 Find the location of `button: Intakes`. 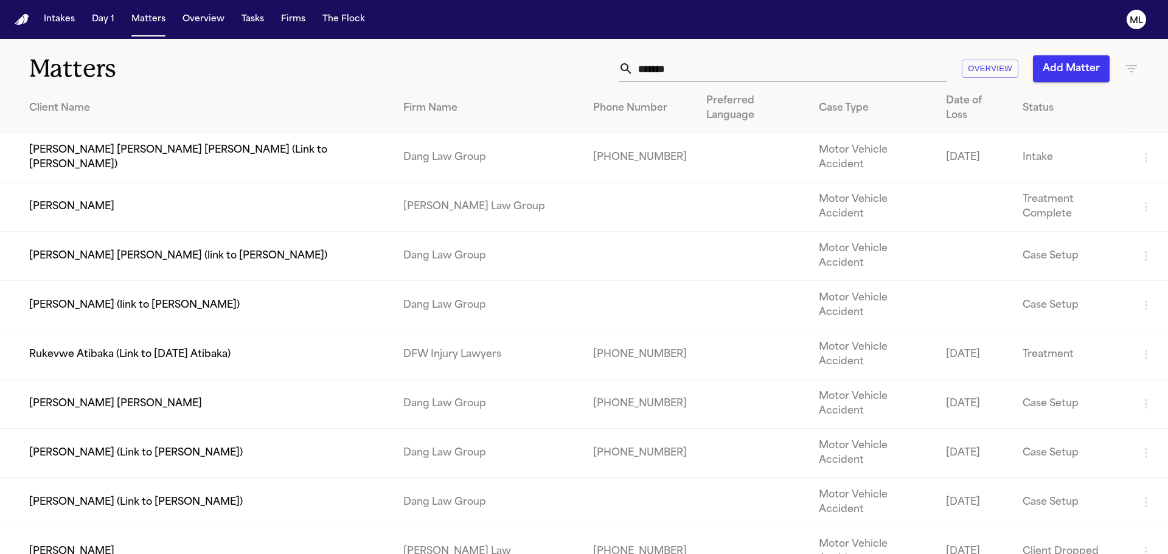

button: Intakes is located at coordinates (59, 19).